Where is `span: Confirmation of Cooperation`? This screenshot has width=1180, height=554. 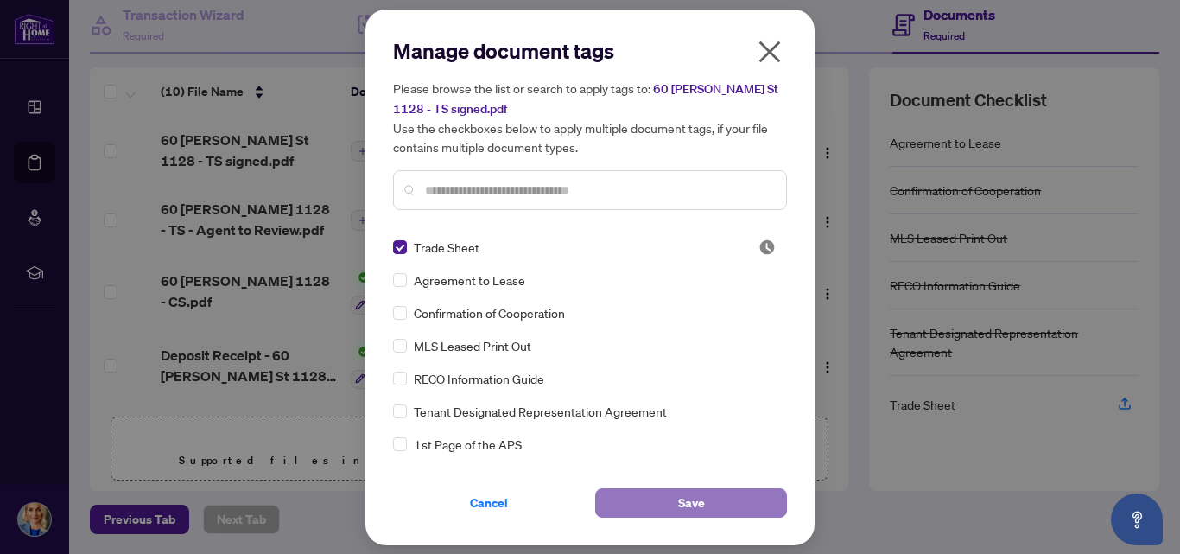 span: Confirmation of Cooperation is located at coordinates (489, 313).